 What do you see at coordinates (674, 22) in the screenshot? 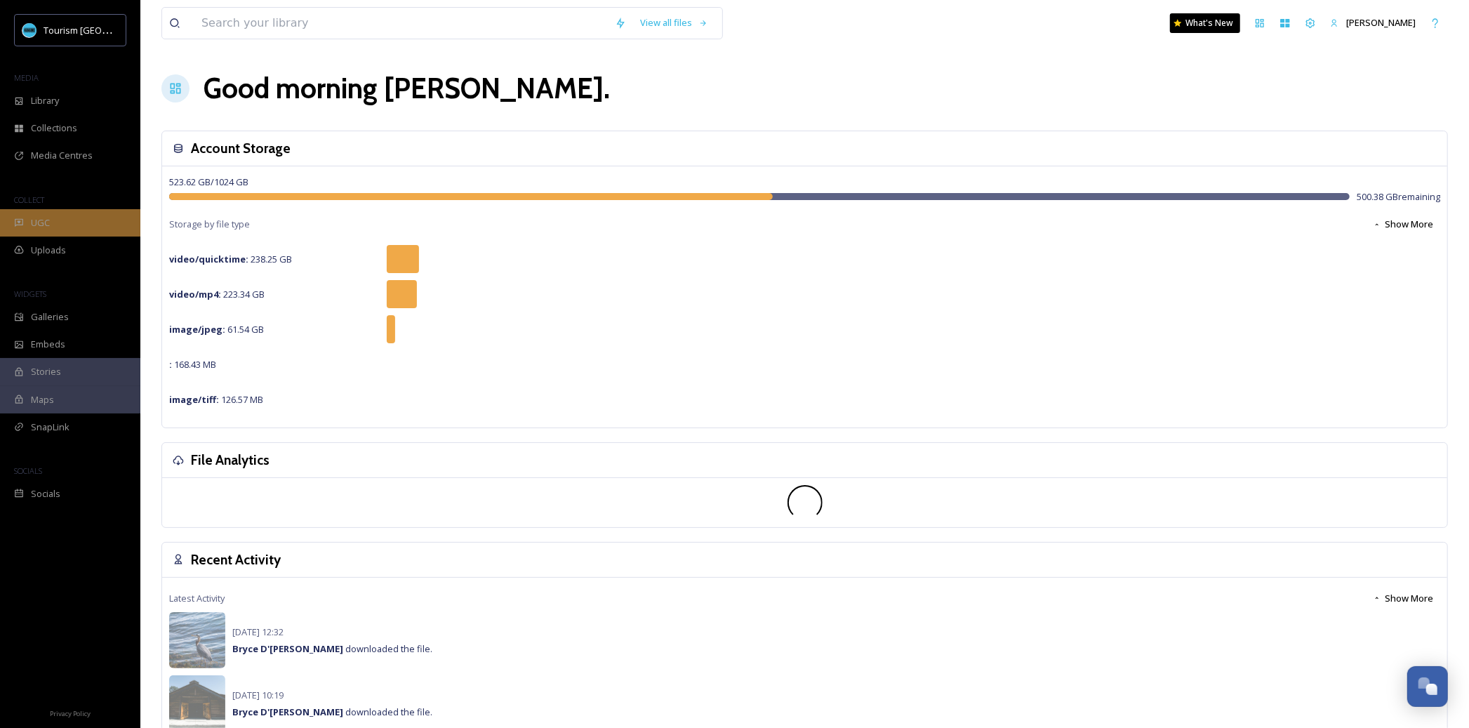
I see `div: View all files` at bounding box center [674, 22].